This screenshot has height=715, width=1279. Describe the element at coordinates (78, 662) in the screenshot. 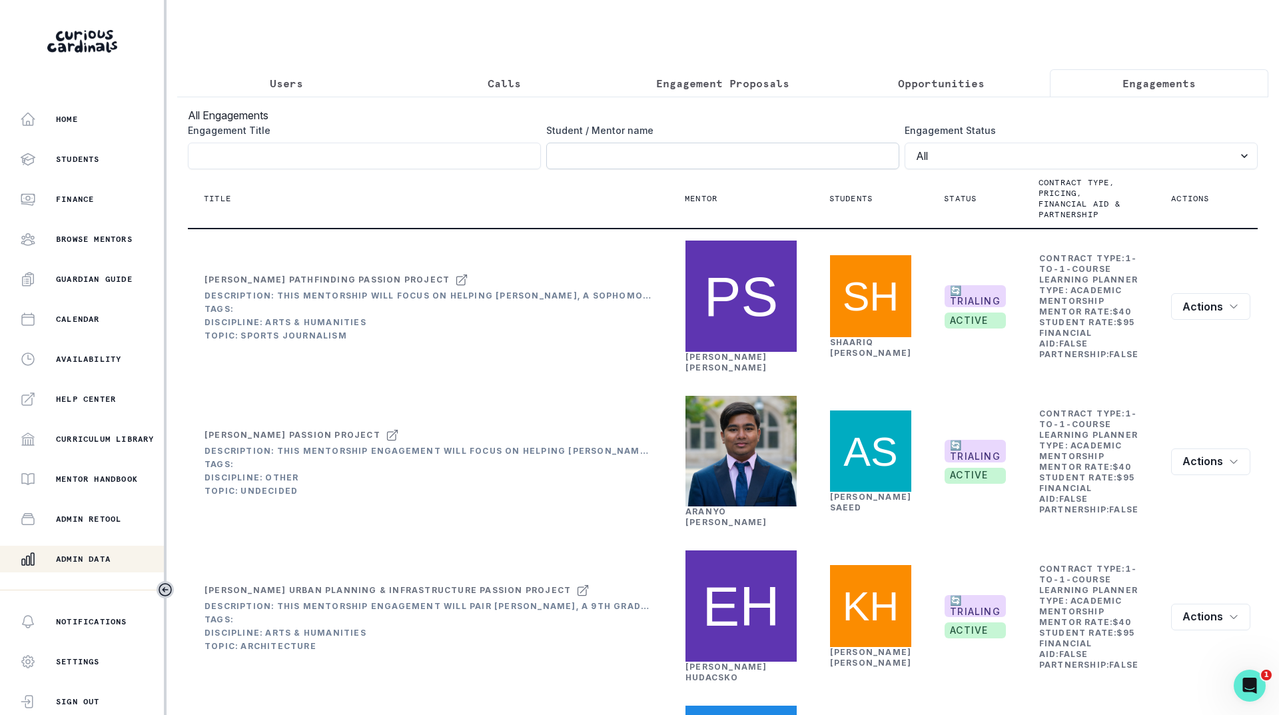

I see `p: Settings` at that location.